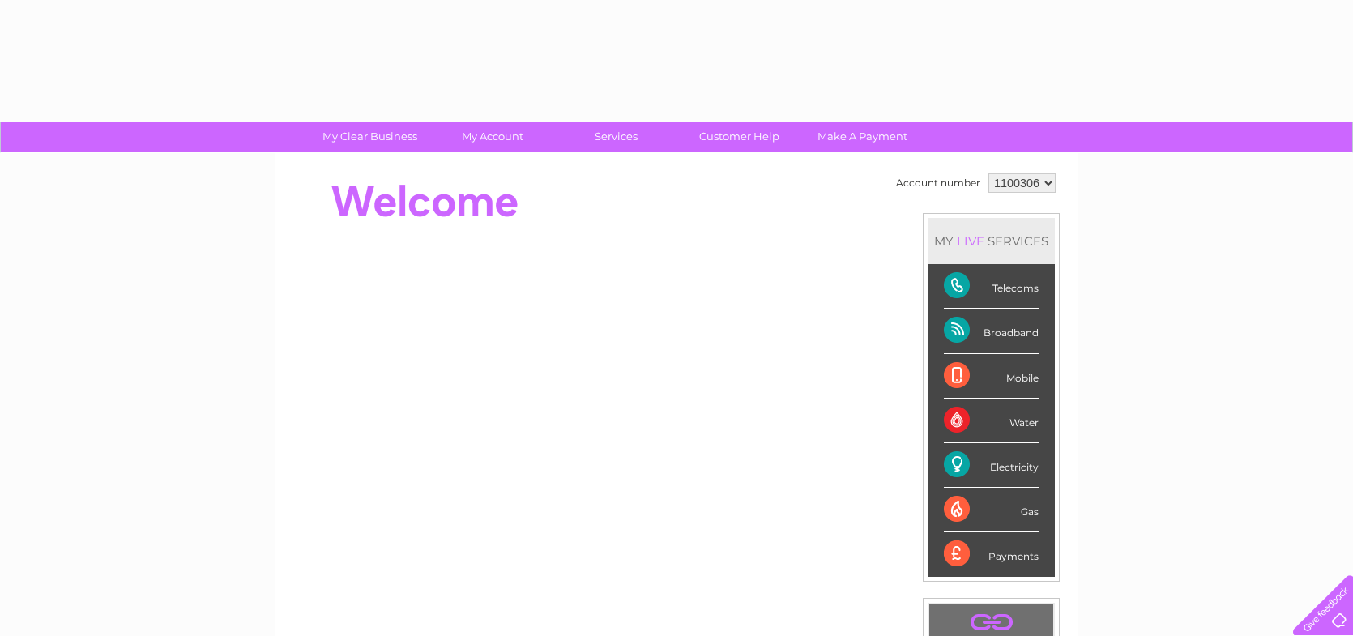 This screenshot has width=1353, height=636. Describe the element at coordinates (971, 241) in the screenshot. I see `div: LIVE` at that location.